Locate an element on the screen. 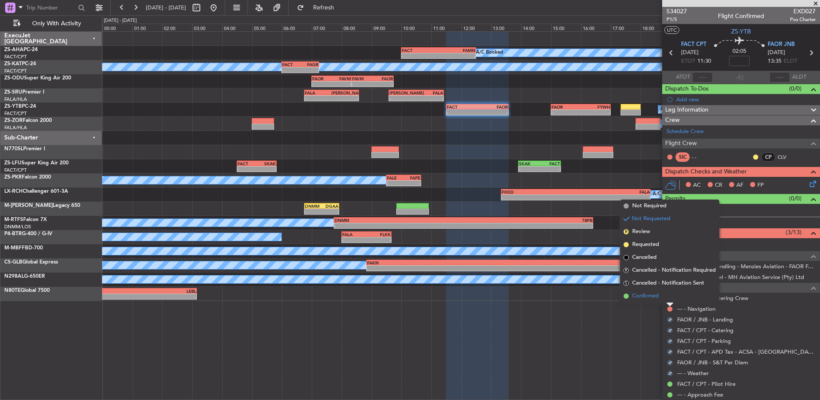  span: ETOT is located at coordinates (688, 61).